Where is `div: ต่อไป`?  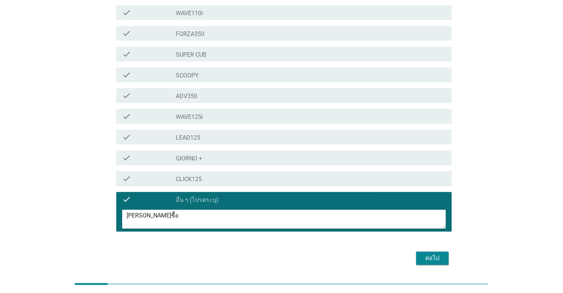 div: ต่อไป is located at coordinates (432, 258).